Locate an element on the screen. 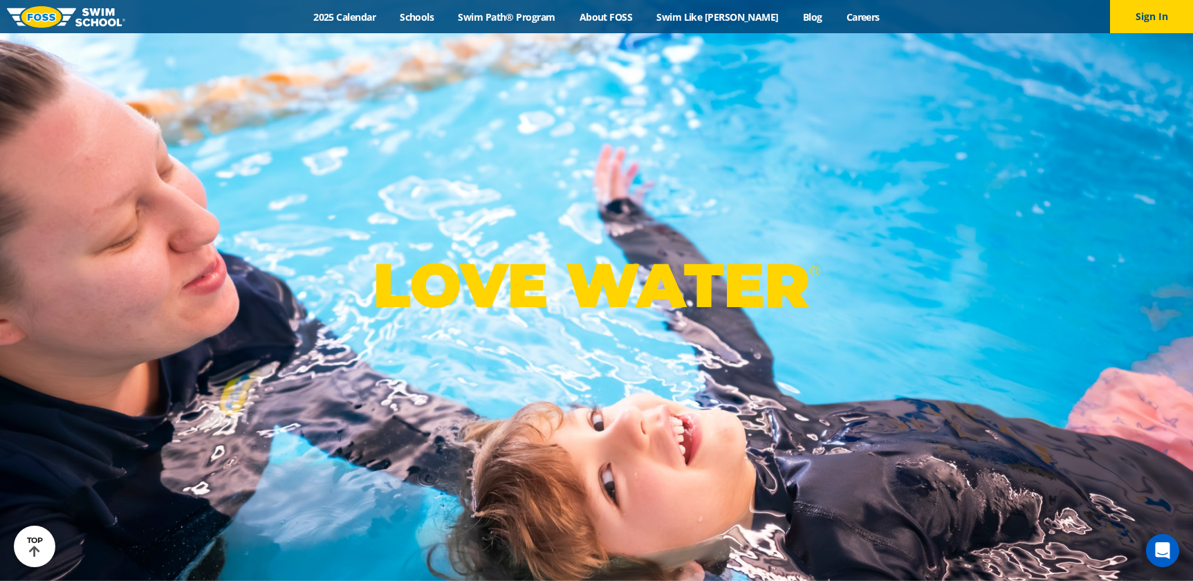  a: Blog is located at coordinates (812, 17).